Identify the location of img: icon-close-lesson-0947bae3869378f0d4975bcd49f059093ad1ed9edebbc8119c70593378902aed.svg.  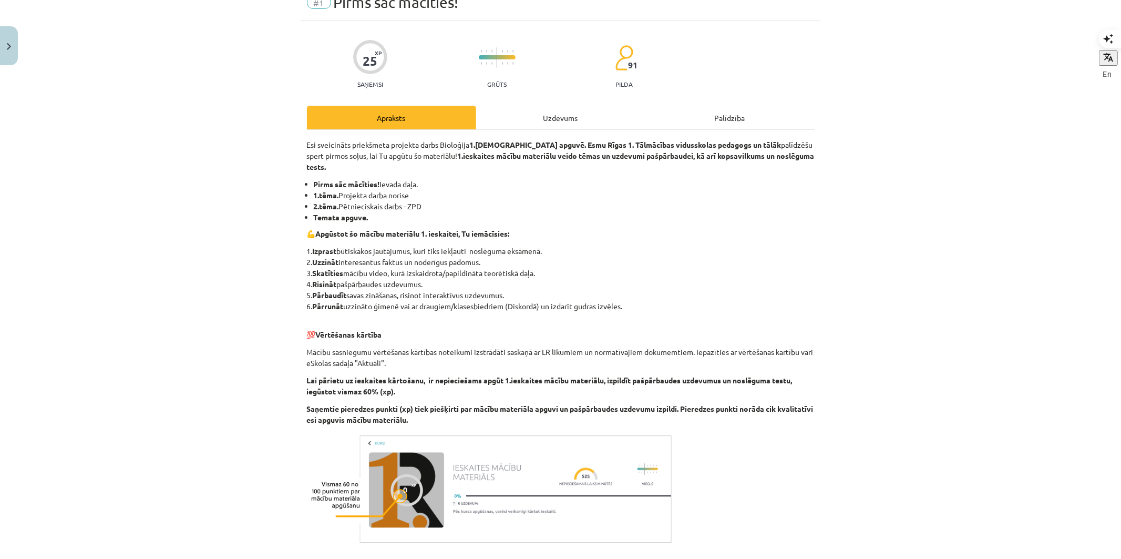
(9, 46).